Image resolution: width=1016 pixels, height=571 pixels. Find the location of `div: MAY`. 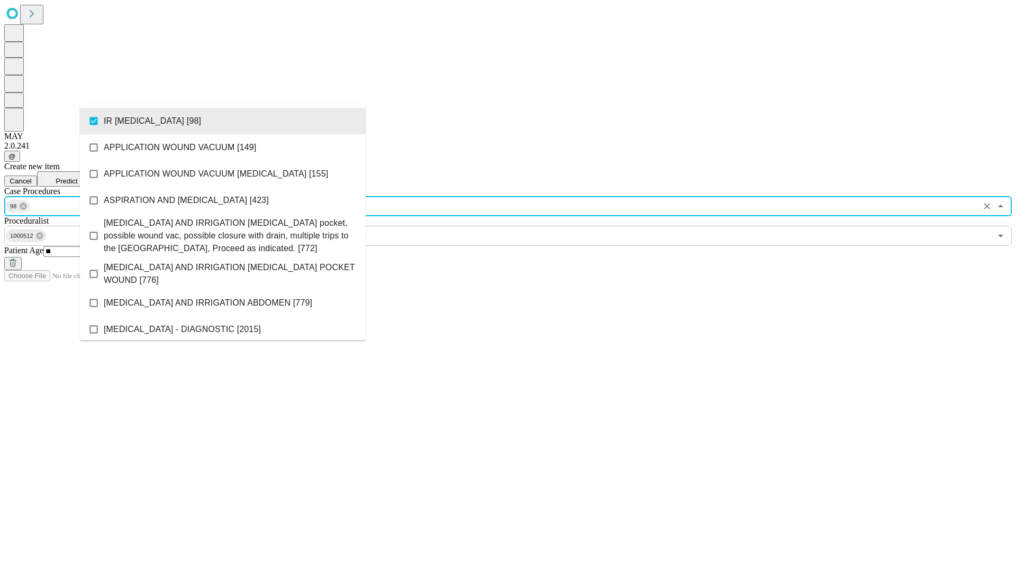

div: MAY is located at coordinates (508, 136).